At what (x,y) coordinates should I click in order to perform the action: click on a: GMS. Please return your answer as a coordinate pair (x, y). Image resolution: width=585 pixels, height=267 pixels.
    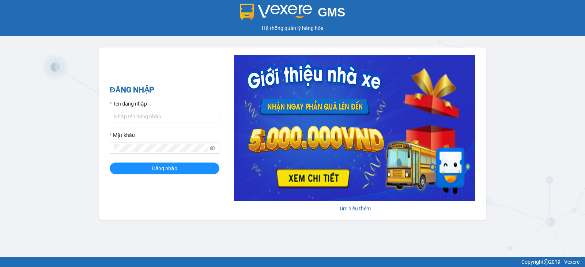
    Looking at the image, I should click on (293, 14).